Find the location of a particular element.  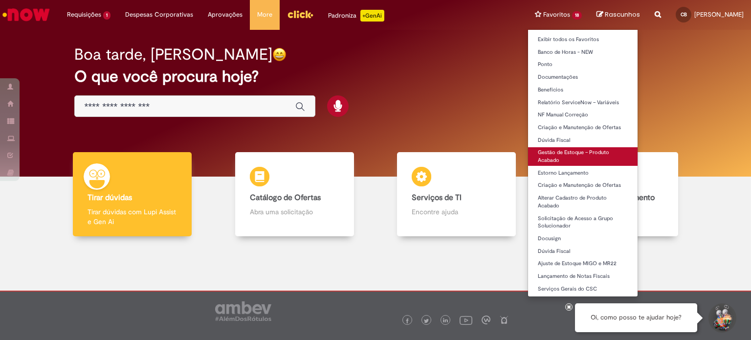

a: Solicitação de Acesso a Grupo Solucionador is located at coordinates (583, 222).